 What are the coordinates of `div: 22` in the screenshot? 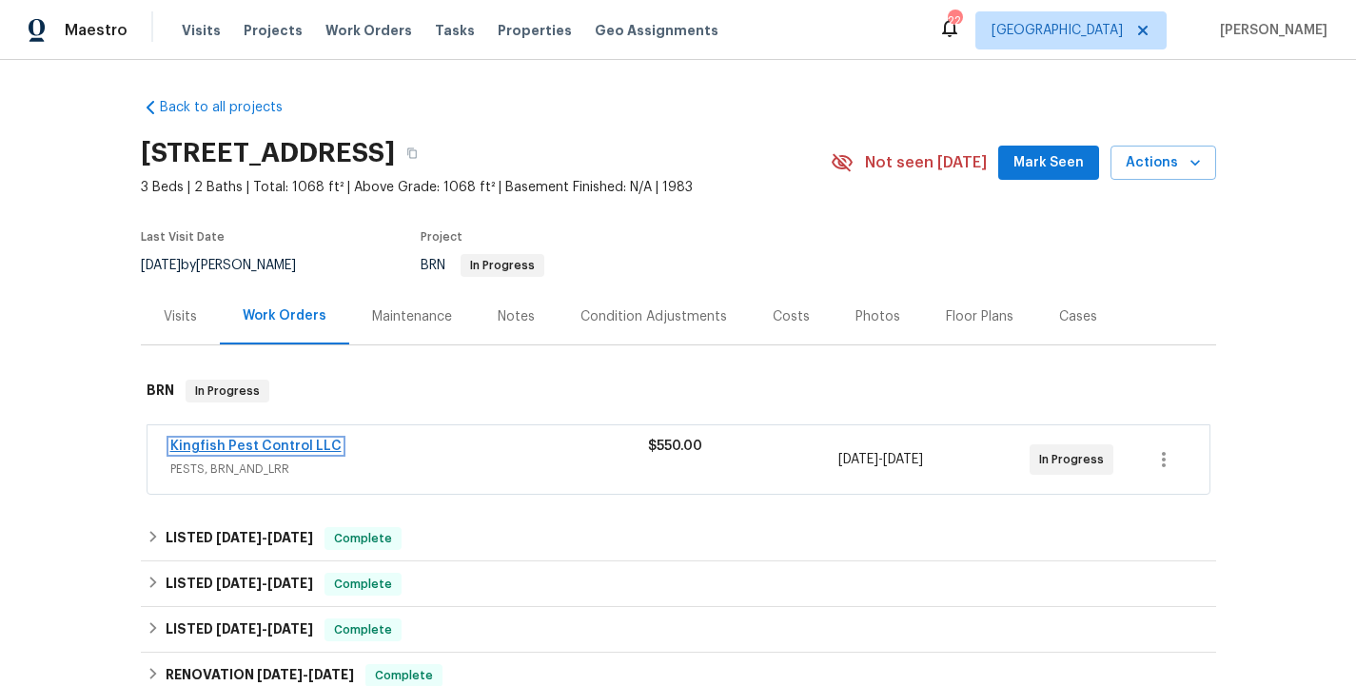 It's located at (955, 21).